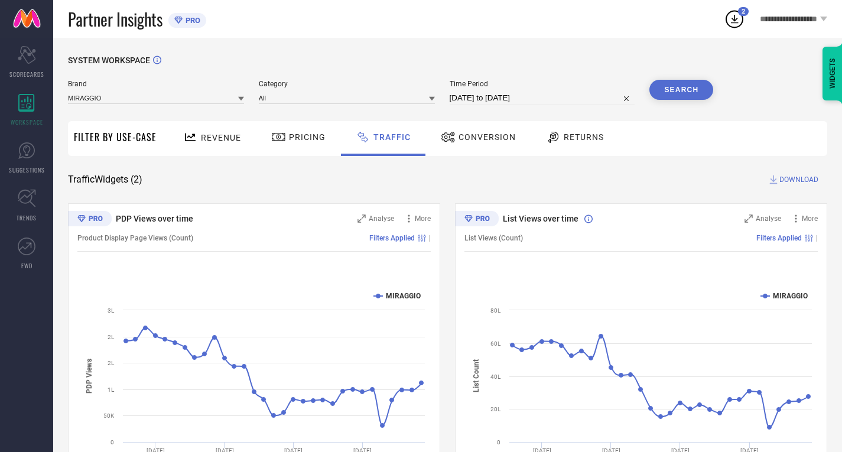 Image resolution: width=842 pixels, height=452 pixels. I want to click on span: SCORECARDS, so click(27, 74).